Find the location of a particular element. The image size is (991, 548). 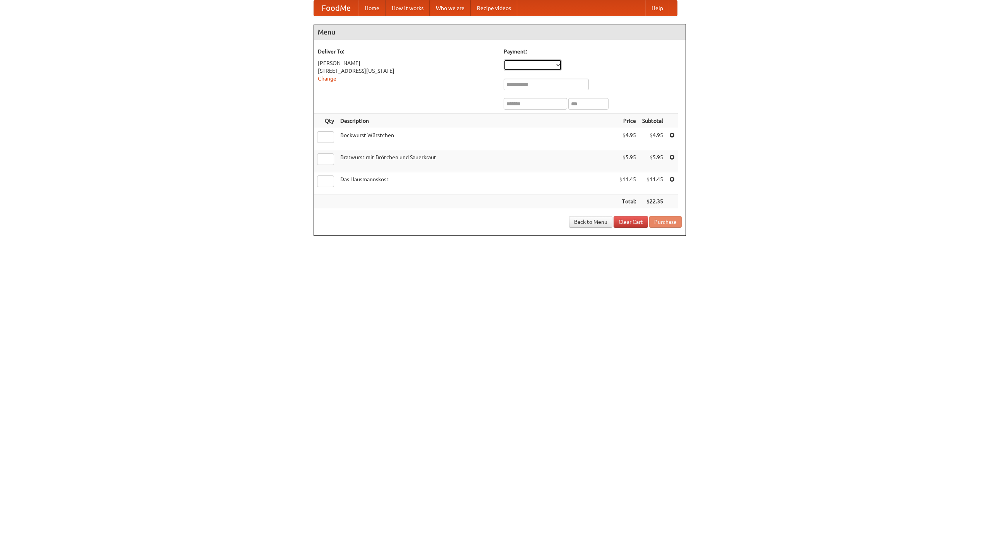

td: Bratwurst mit Brötchen und Sauerkraut is located at coordinates (477, 161).